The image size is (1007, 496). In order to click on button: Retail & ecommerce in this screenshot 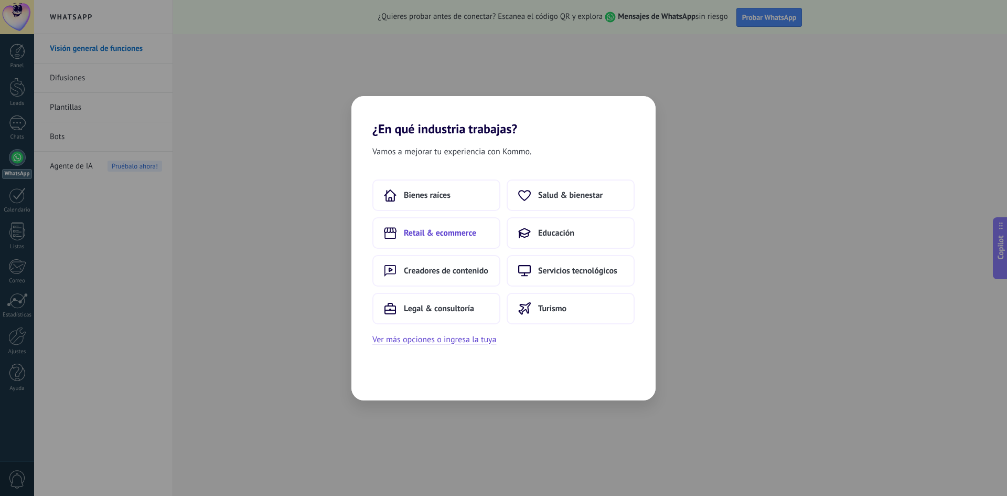, I will do `click(437, 233)`.